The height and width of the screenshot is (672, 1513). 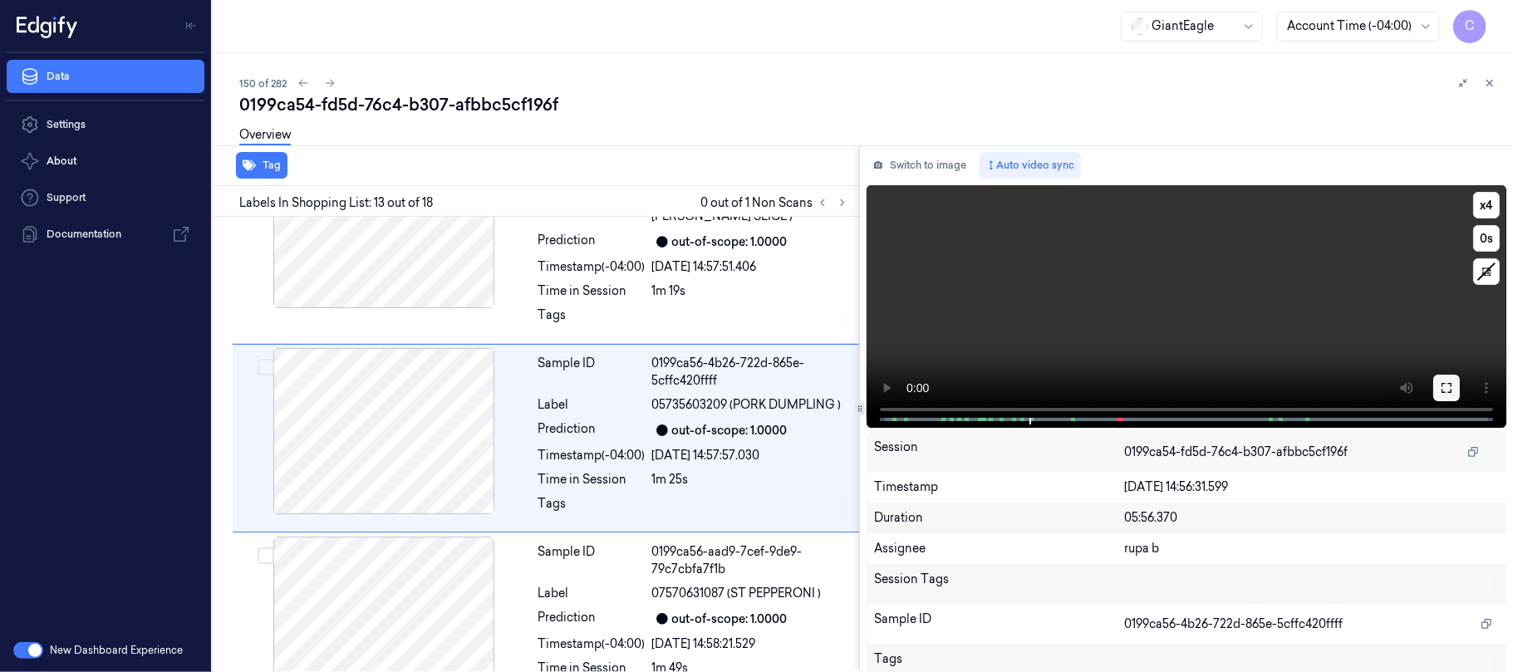 I want to click on button: C, so click(x=1470, y=27).